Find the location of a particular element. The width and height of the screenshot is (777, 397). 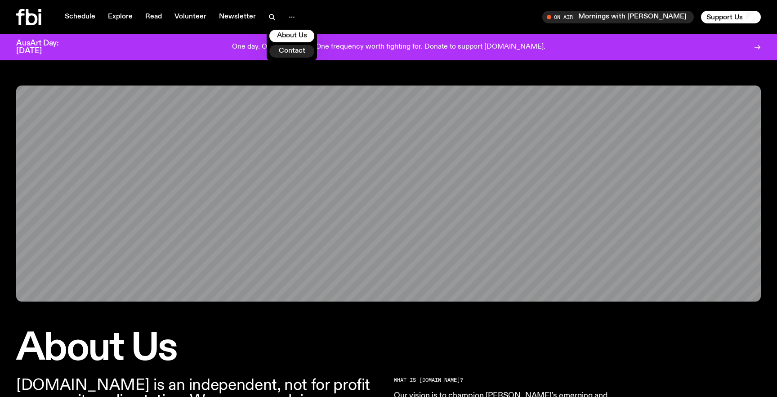

button: Support Us is located at coordinates (731, 17).